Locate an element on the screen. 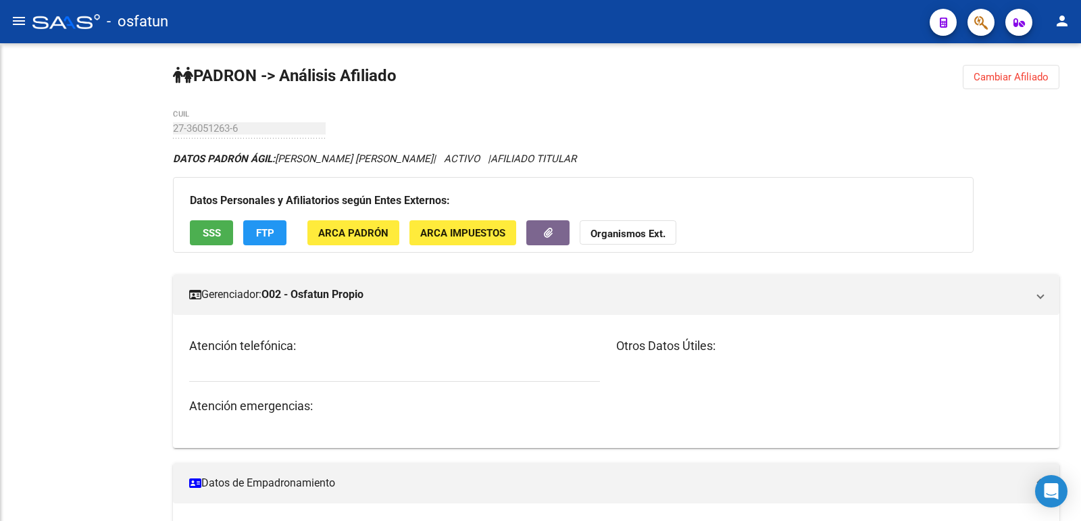  h3: Otros Datos Útiles: is located at coordinates (829, 346).